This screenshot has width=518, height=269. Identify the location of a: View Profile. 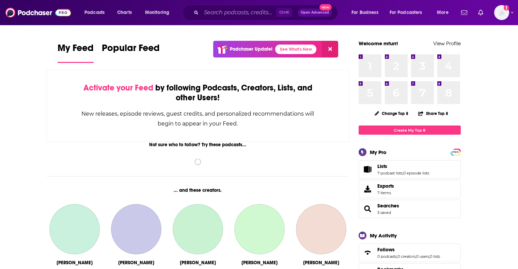
(447, 43).